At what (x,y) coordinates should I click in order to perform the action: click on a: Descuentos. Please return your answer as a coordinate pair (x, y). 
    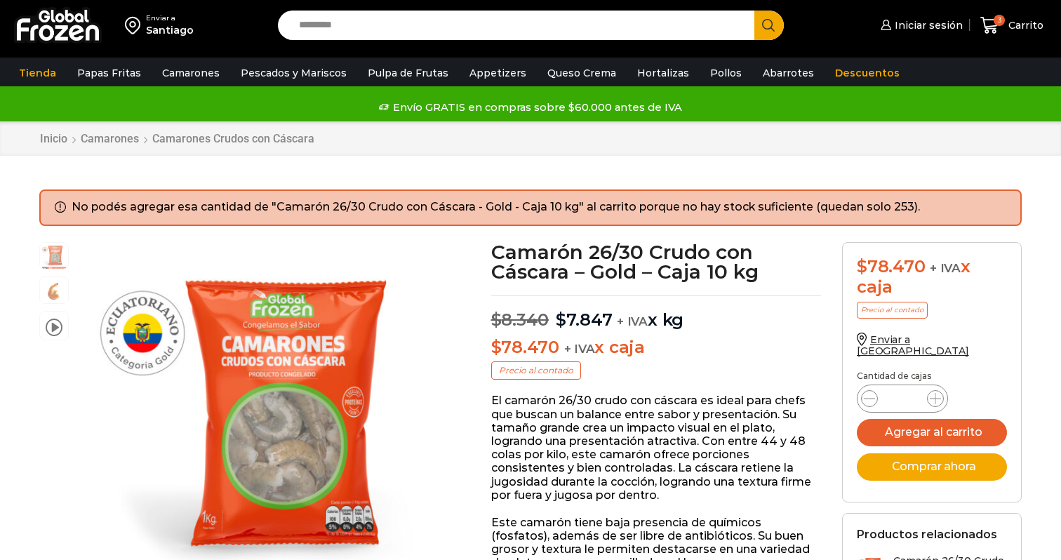
    Looking at the image, I should click on (867, 73).